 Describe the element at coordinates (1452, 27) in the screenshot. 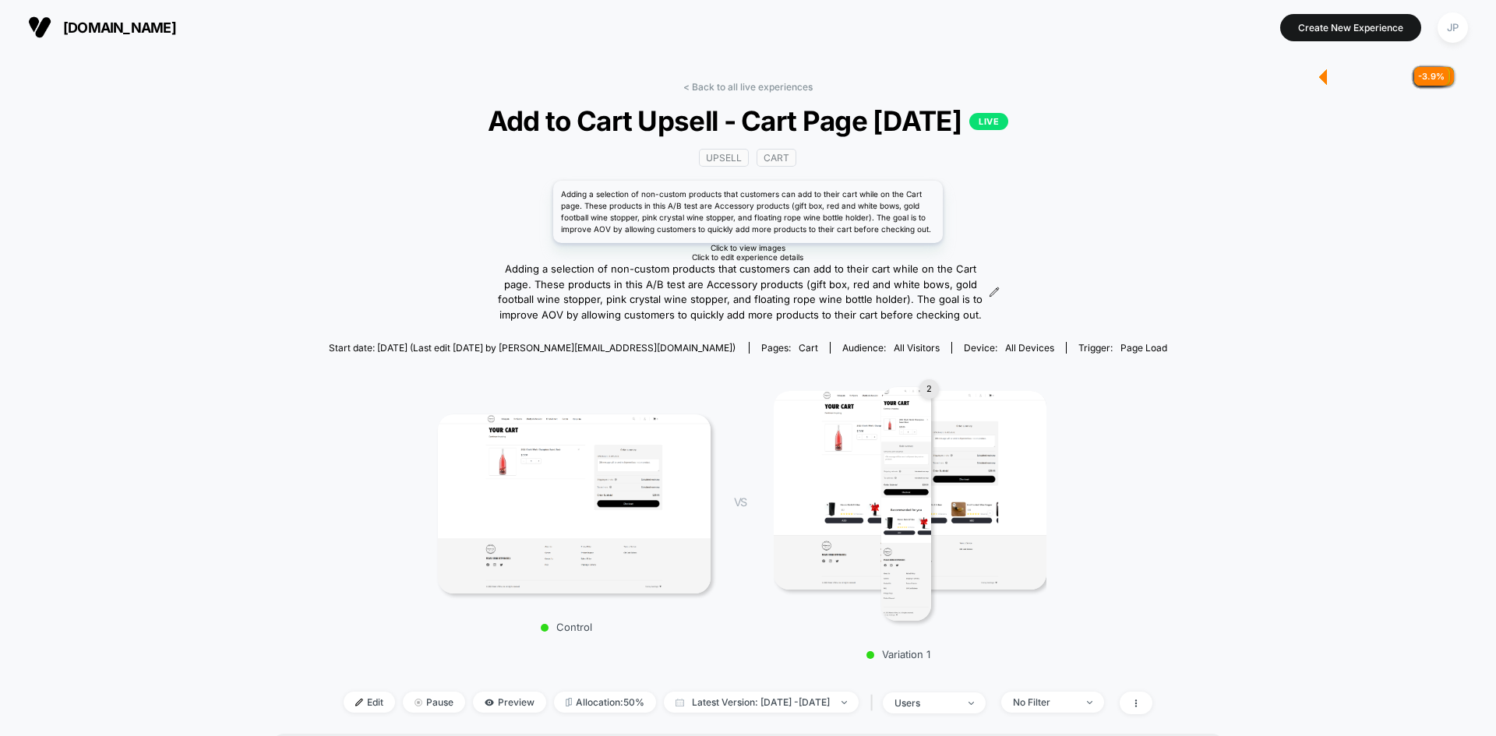

I see `button: JP` at that location.